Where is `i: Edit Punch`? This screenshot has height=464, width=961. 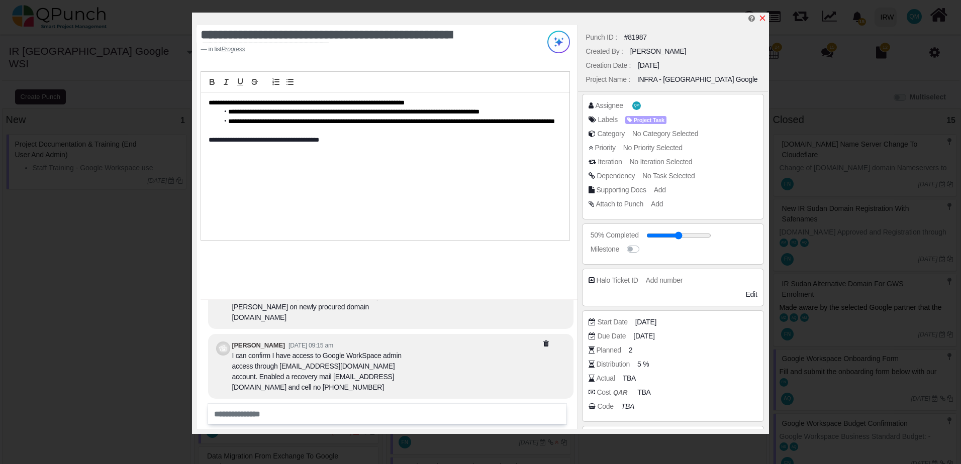 i: Edit Punch is located at coordinates (751, 18).